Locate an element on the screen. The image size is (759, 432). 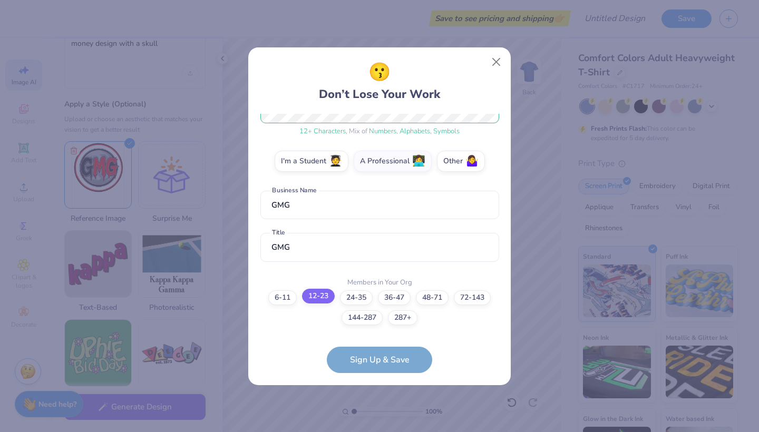
span: Symbols is located at coordinates (447, 131).